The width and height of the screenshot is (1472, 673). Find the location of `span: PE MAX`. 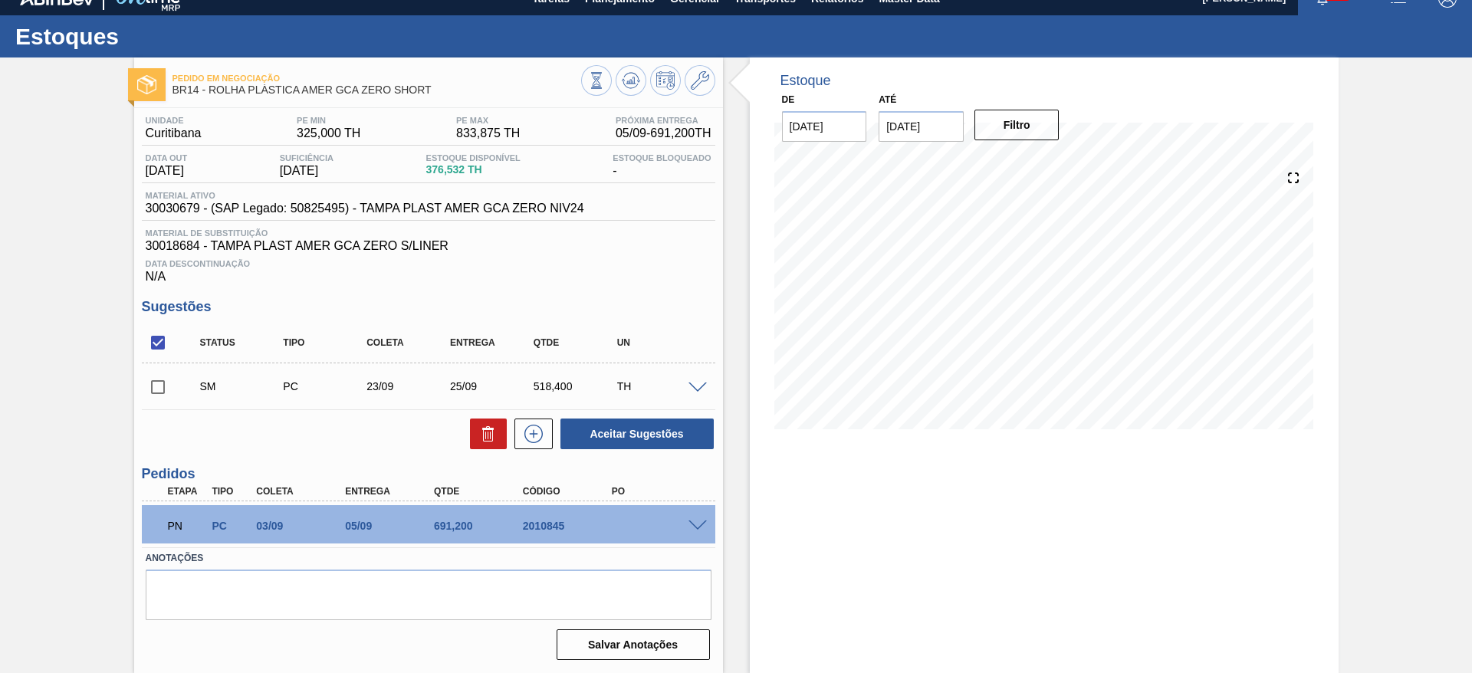

span: PE MAX is located at coordinates (487, 120).